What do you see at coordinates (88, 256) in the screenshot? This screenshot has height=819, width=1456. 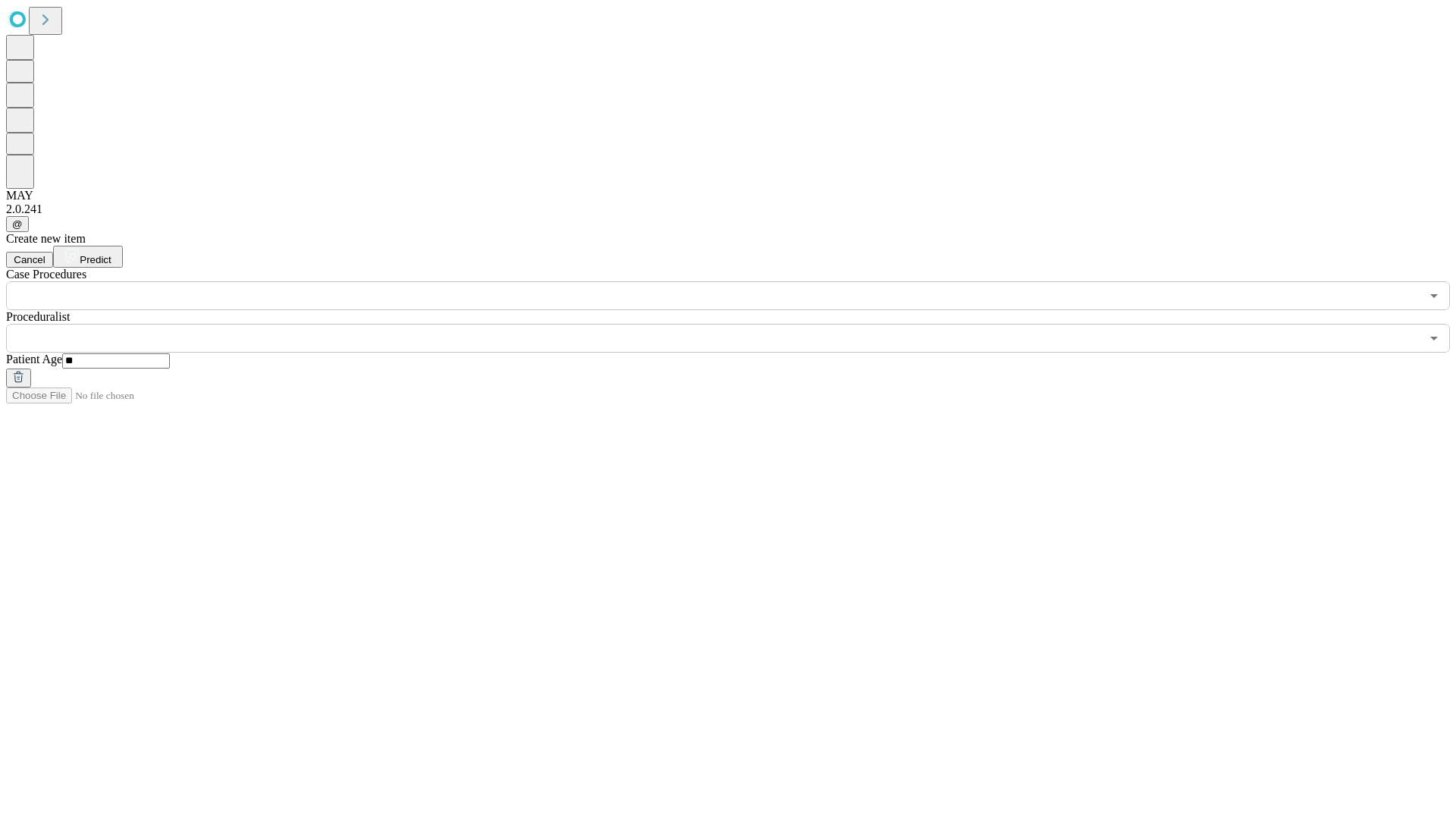 I see `button: Predict` at bounding box center [88, 256].